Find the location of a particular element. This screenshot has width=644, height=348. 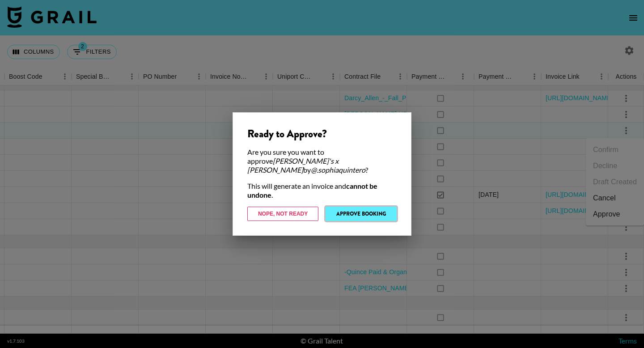

button: Nope, Not Ready is located at coordinates (283, 214).